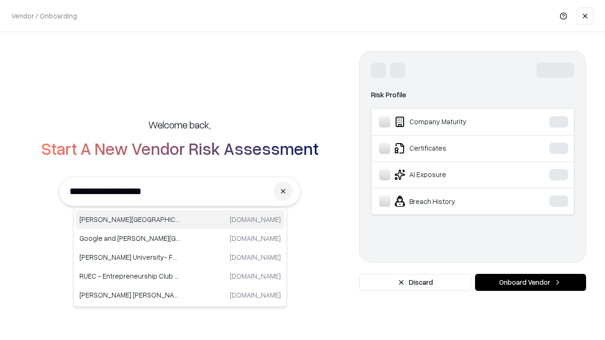 The image size is (605, 340). What do you see at coordinates (44, 16) in the screenshot?
I see `p: Vendor / Onboarding` at bounding box center [44, 16].